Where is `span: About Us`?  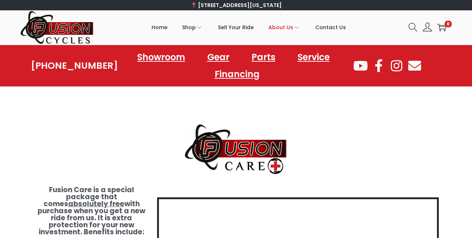
span: About Us is located at coordinates (281, 27).